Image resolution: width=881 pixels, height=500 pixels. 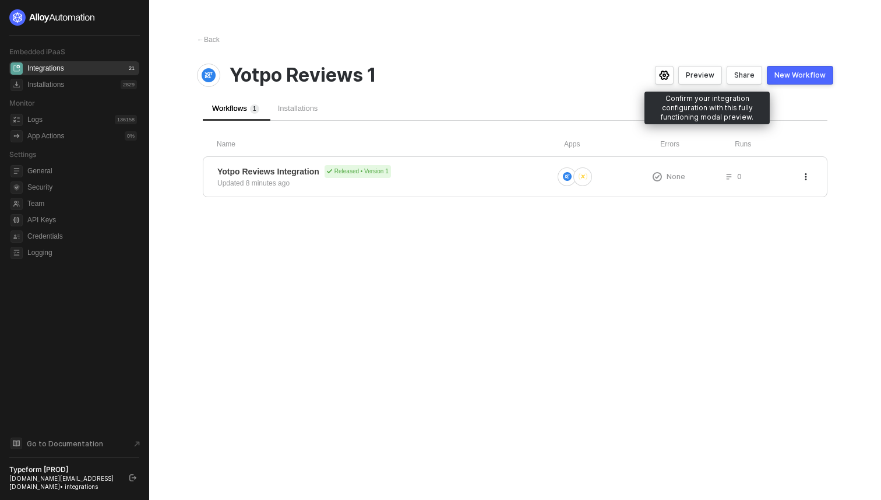 What do you see at coordinates (45, 85) in the screenshot?
I see `div: Installations` at bounding box center [45, 85].